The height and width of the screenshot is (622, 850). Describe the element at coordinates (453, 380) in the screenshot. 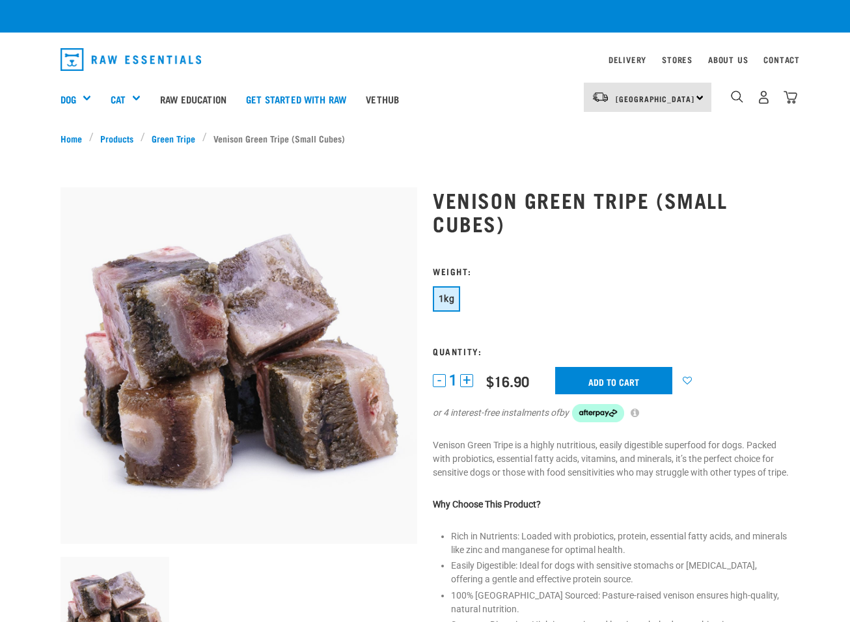

I see `span: 1` at that location.